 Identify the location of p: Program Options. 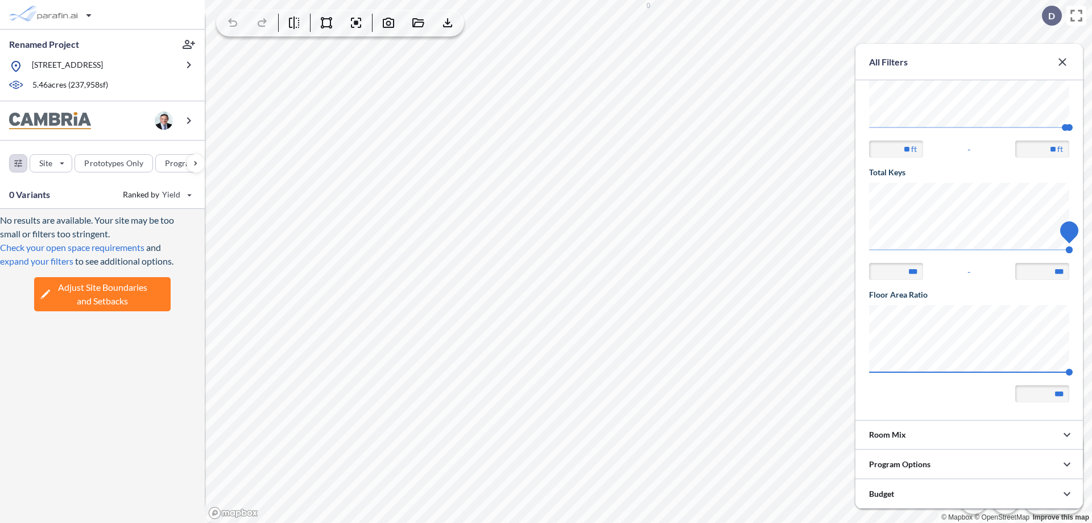
(900, 464).